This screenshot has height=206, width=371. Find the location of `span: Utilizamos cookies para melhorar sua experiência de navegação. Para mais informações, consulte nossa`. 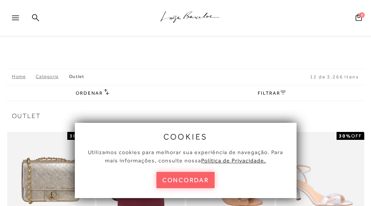

span: Utilizamos cookies para melhorar sua experiência de navegação. Para mais informações, consulte nossa is located at coordinates (185, 156).